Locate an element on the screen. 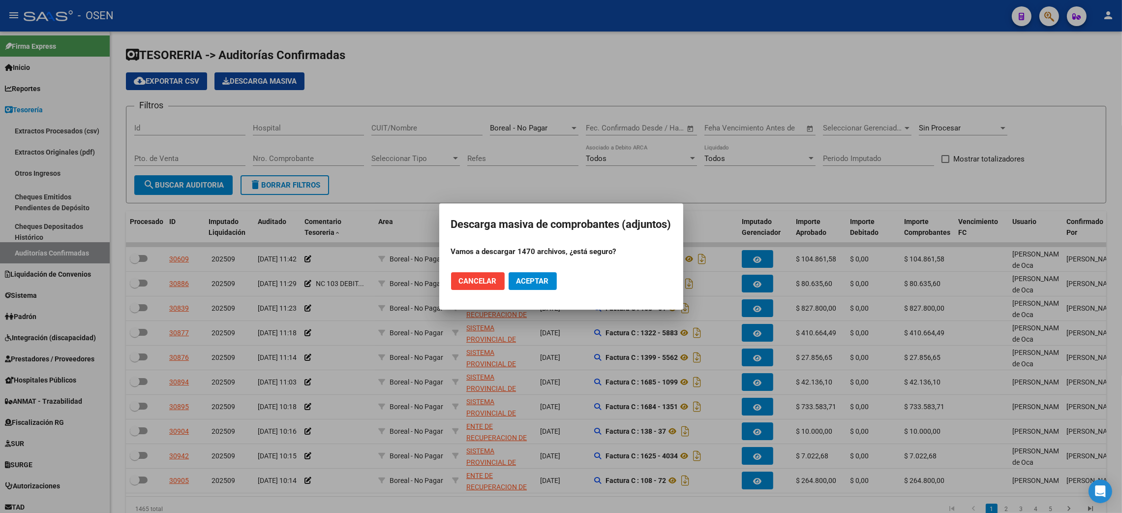  span: Cancelar is located at coordinates (478, 281).